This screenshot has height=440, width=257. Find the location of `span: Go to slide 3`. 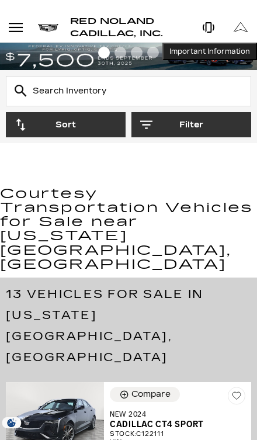

span: Go to slide 3 is located at coordinates (137, 53).